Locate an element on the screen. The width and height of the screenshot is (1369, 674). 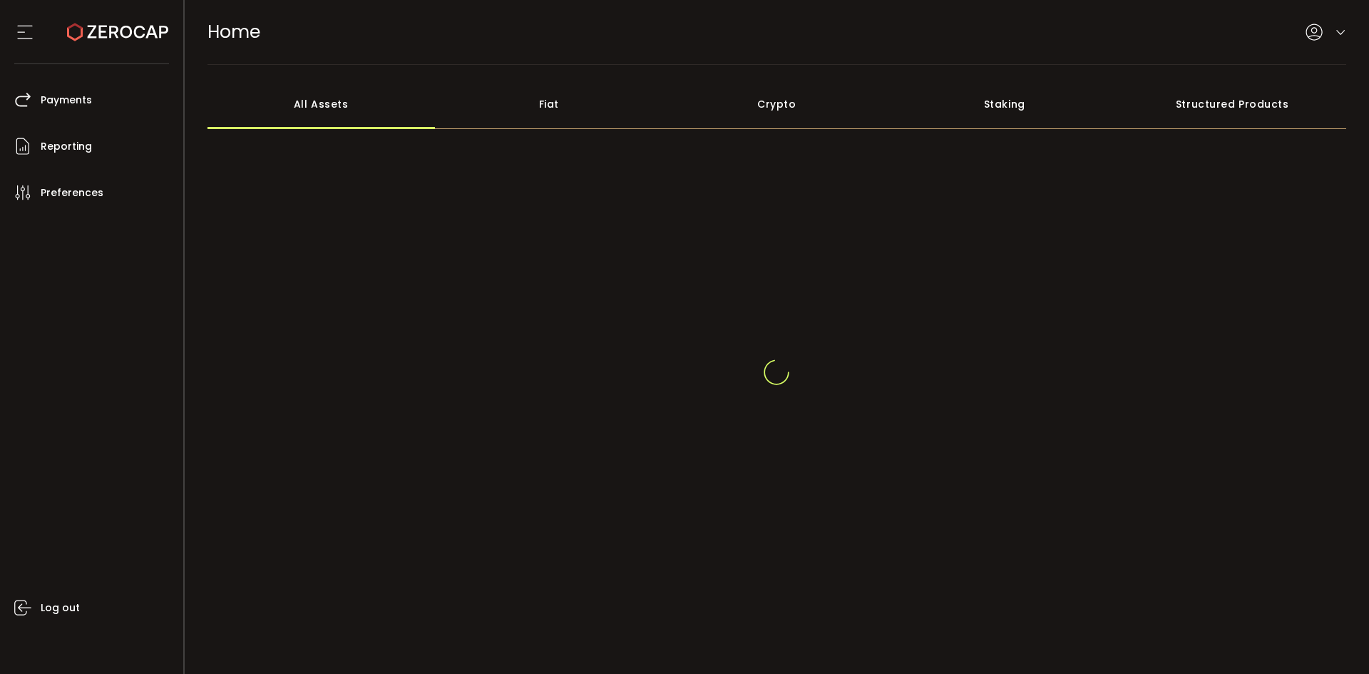
div: Crypto is located at coordinates (777, 104).